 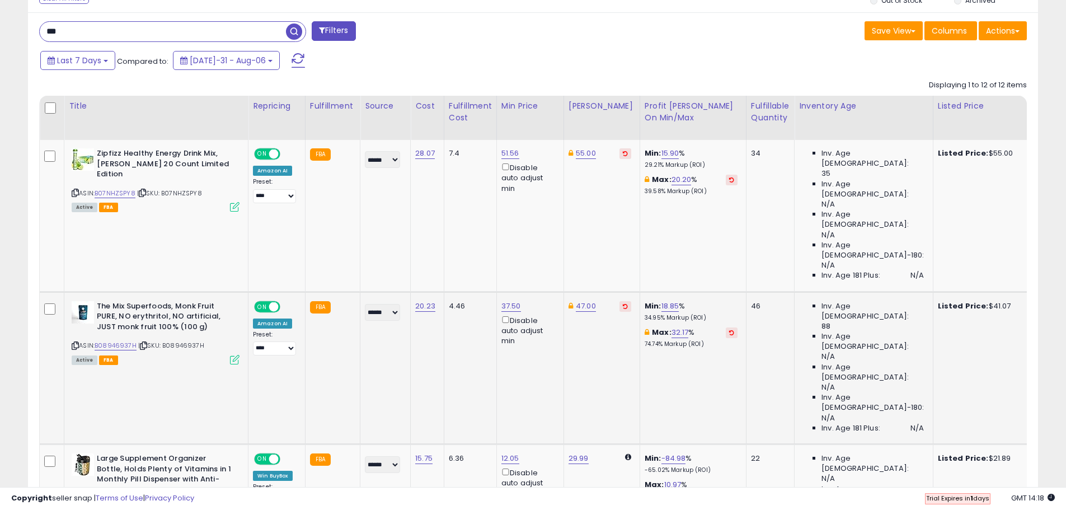 What do you see at coordinates (691, 191) in the screenshot?
I see `p: 39.58% Markup (ROI)` at bounding box center [691, 191].